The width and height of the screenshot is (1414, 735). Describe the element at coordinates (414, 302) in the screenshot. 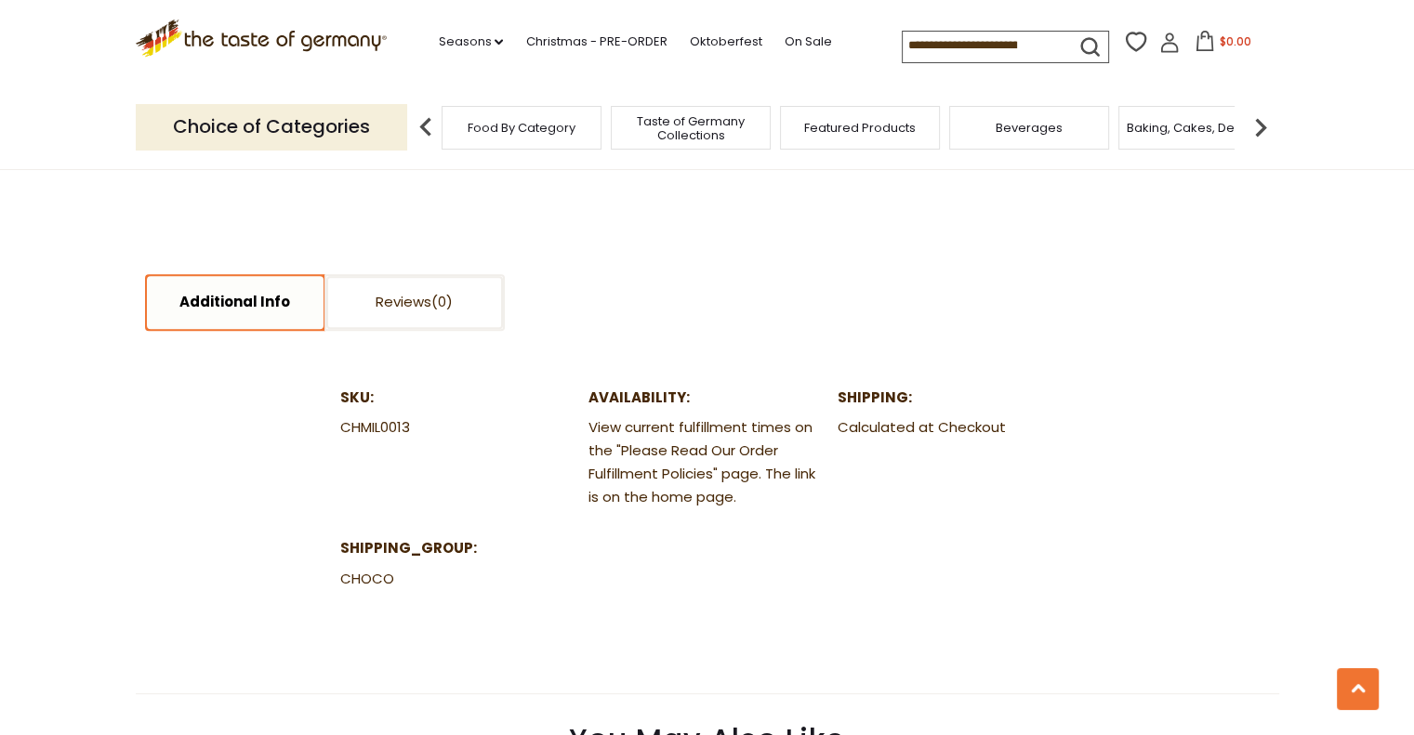

I see `a: Reviews` at that location.